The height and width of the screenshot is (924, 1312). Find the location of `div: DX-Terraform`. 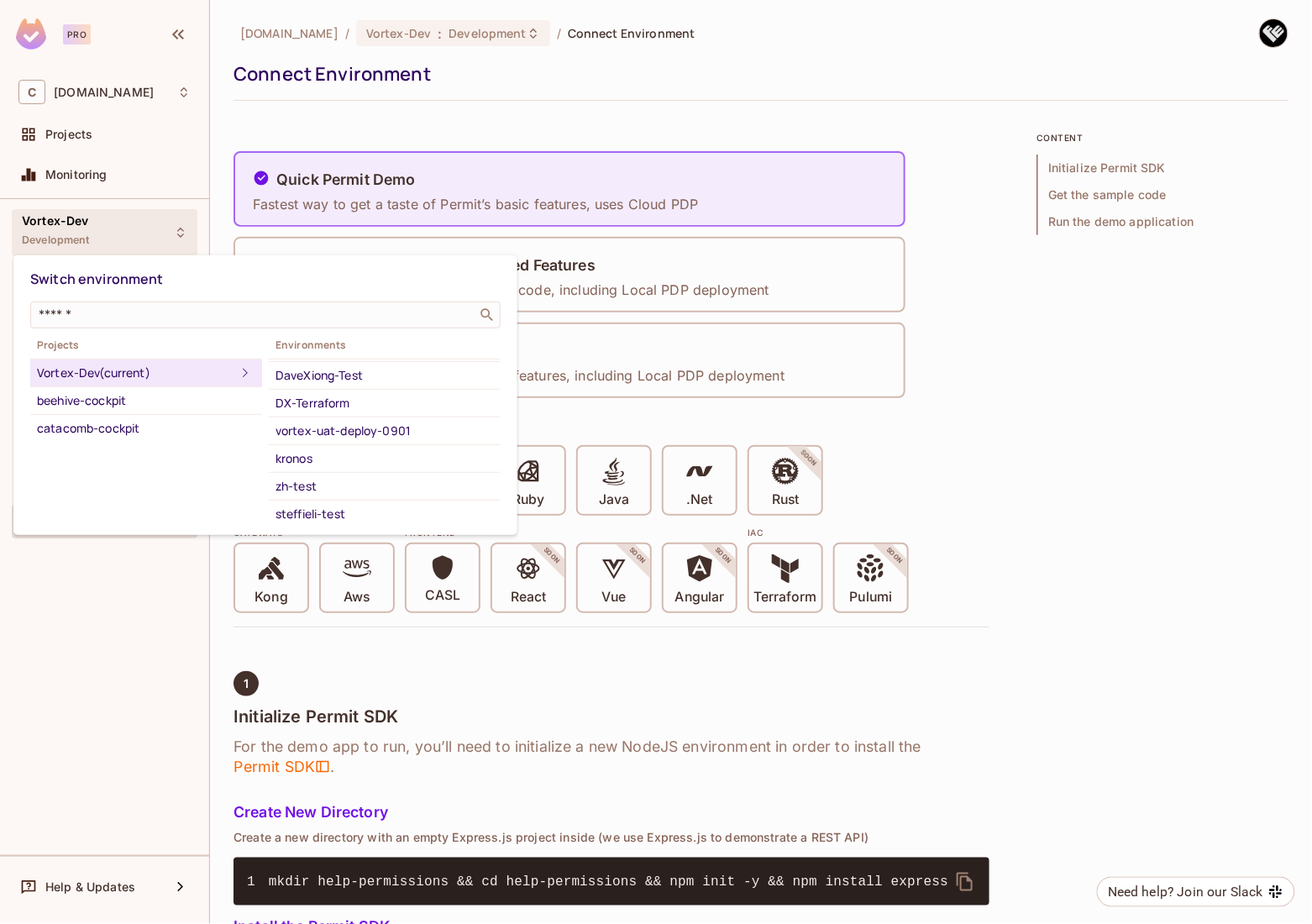

div: DX-Terraform is located at coordinates (385, 403).